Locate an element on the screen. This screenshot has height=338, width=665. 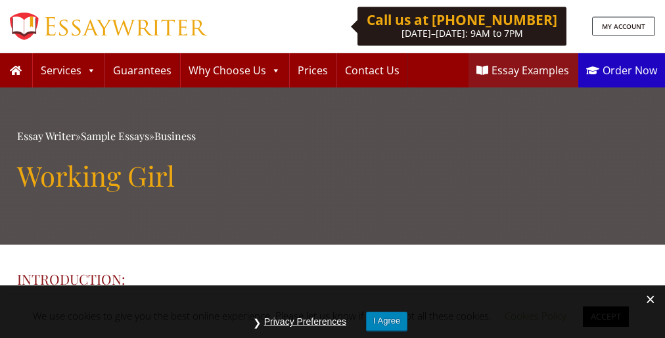
a: Why Choose Us is located at coordinates (235, 70).